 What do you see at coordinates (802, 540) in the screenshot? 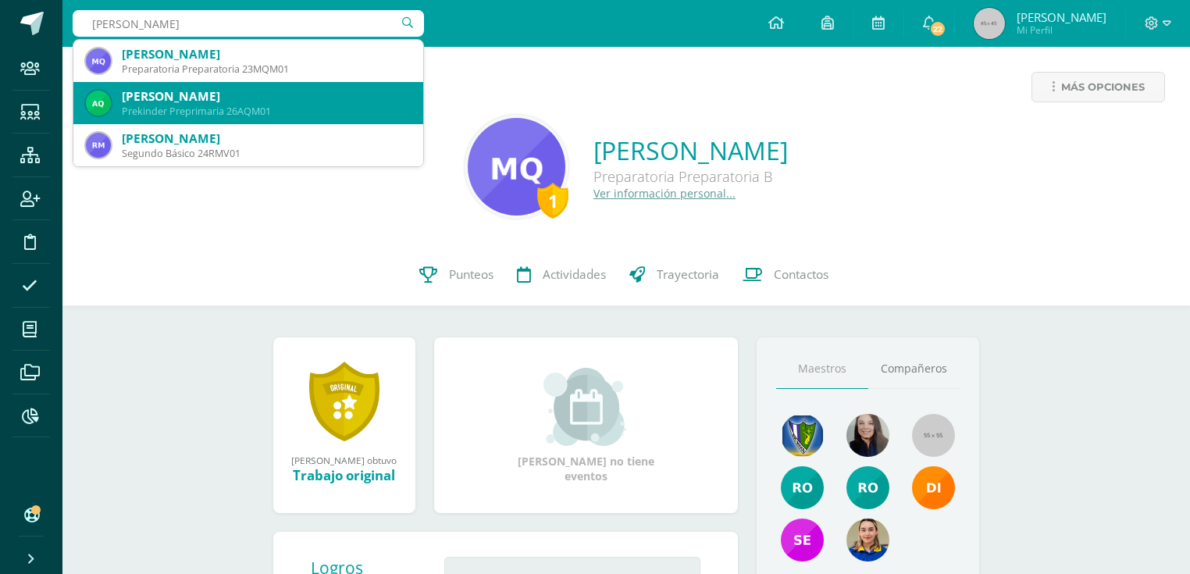
I see `img: 6241d9850c7d87c23b8205876cb73848.png` at bounding box center [802, 540].